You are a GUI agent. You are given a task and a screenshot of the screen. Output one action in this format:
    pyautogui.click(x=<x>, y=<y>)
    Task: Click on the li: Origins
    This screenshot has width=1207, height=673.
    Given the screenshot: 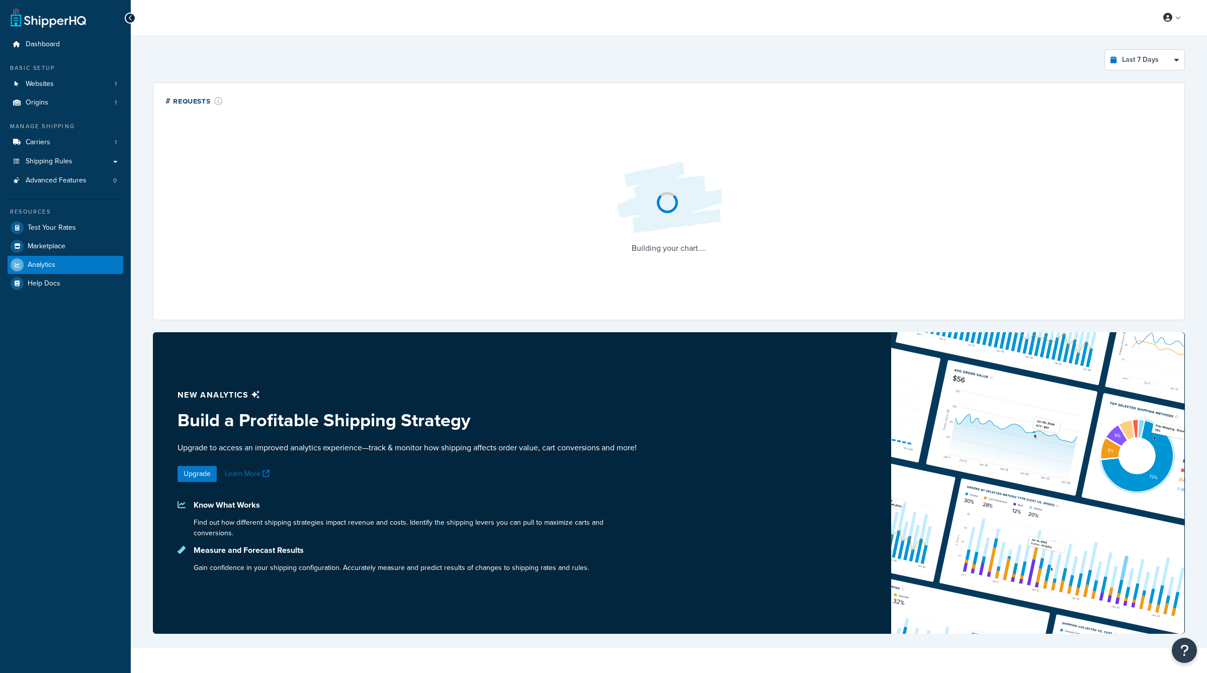 What is the action you would take?
    pyautogui.click(x=65, y=103)
    